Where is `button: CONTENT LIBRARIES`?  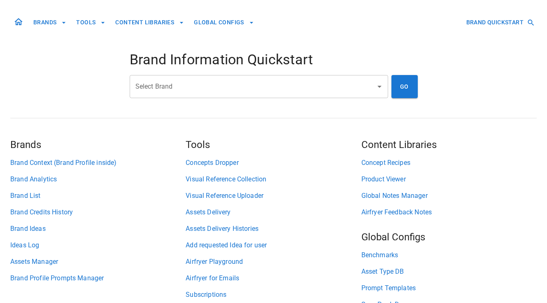 button: CONTENT LIBRARIES is located at coordinates (150, 22).